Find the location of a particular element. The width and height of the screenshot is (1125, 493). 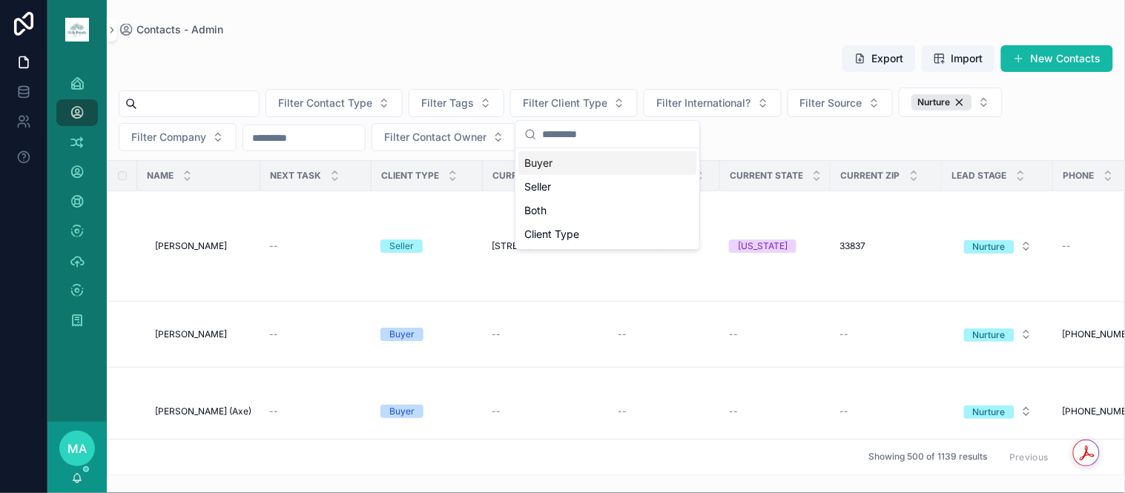

span: Phone is located at coordinates (1079, 176).